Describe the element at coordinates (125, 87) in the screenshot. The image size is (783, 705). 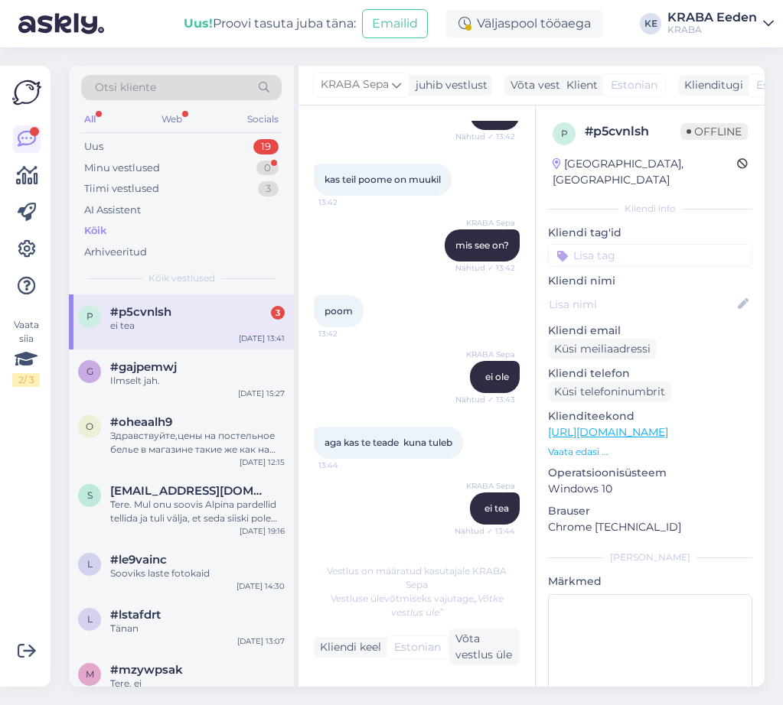
I see `span: Otsi kliente` at that location.